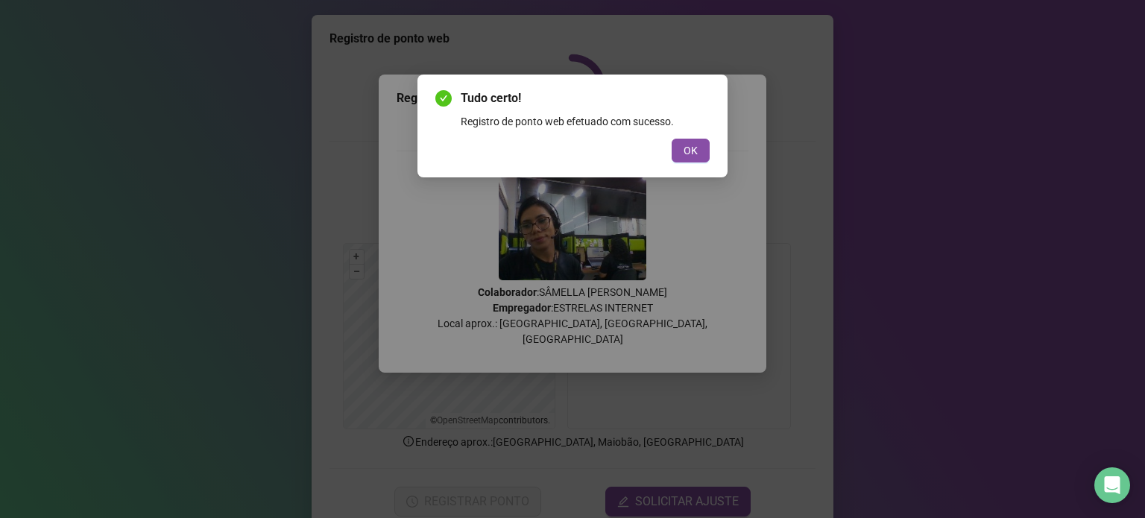 This screenshot has width=1145, height=518. Describe the element at coordinates (585, 98) in the screenshot. I see `span: Tudo certo!` at that location.